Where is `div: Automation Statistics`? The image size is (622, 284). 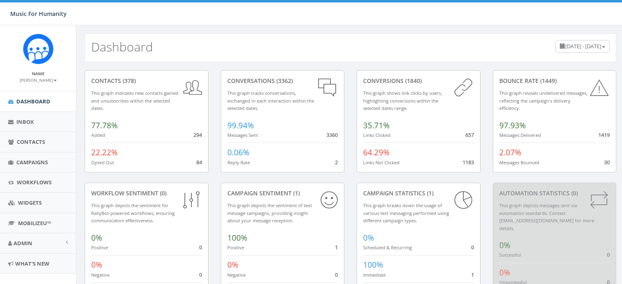
div: Automation Statistics is located at coordinates (554, 193).